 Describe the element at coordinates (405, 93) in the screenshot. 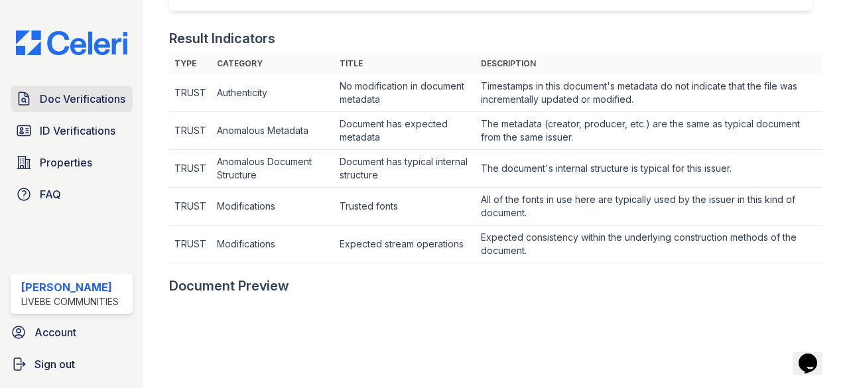

I see `td: No modification in document metadata` at that location.